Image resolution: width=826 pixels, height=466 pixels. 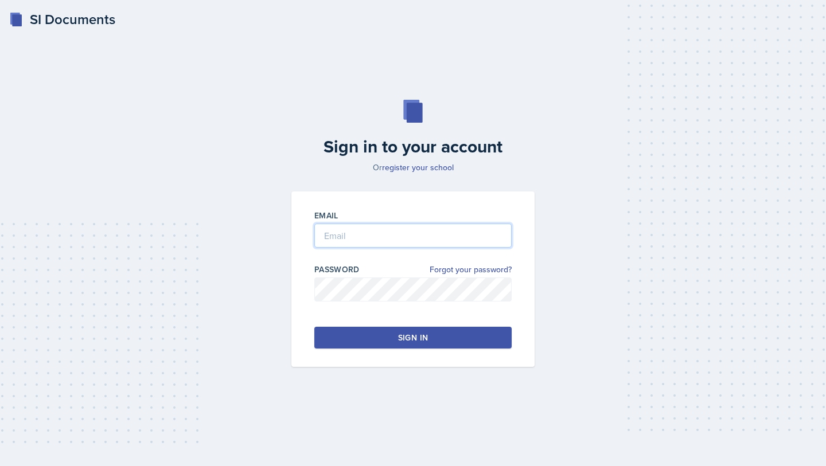 What do you see at coordinates (413, 338) in the screenshot?
I see `button: Sign in` at bounding box center [413, 338].